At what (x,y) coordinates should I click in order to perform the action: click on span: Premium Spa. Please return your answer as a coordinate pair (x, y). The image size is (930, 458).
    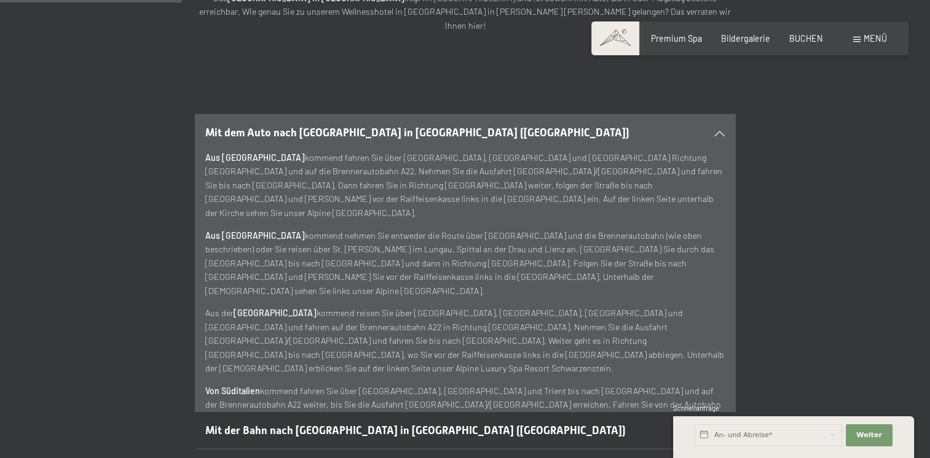
    Looking at the image, I should click on (676, 38).